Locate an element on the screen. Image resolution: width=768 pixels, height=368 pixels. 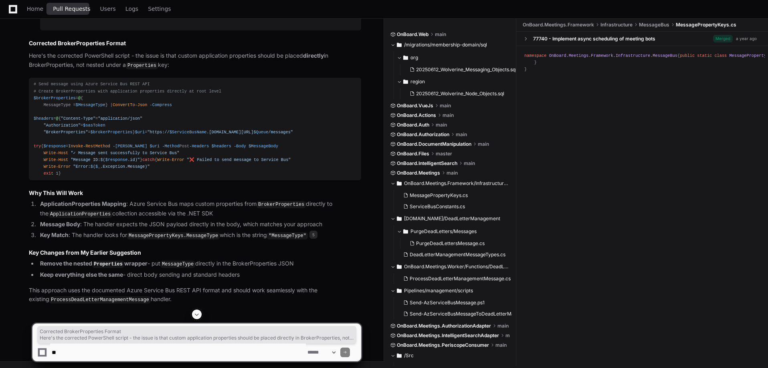
p: Here's the corrected PowerShell script - the issue is that custom application properties should b... is located at coordinates (195, 61).